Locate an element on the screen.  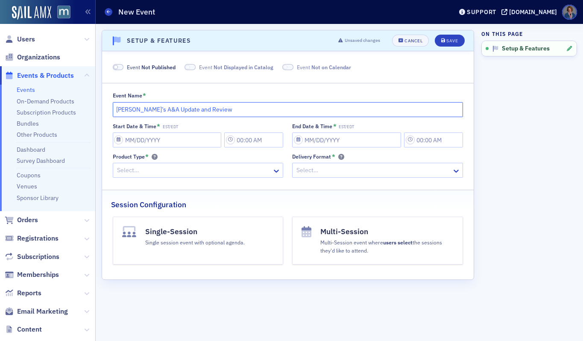
div: Support is located at coordinates (481, 12).